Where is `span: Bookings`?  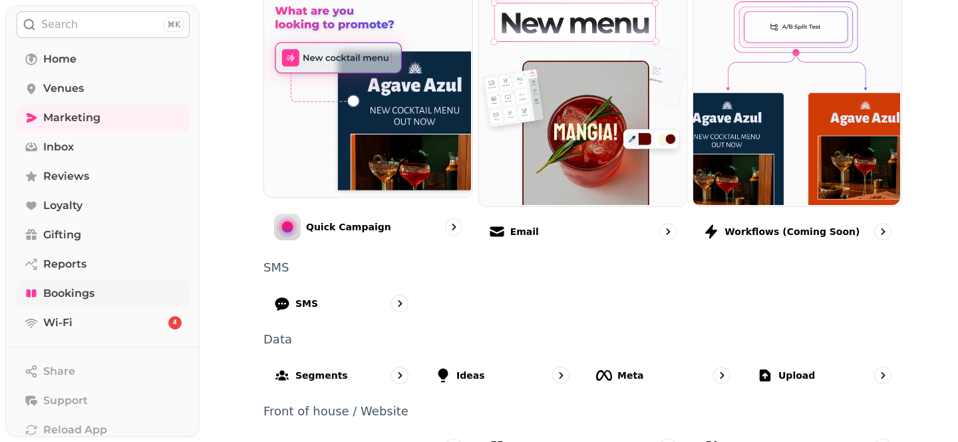 span: Bookings is located at coordinates (69, 293).